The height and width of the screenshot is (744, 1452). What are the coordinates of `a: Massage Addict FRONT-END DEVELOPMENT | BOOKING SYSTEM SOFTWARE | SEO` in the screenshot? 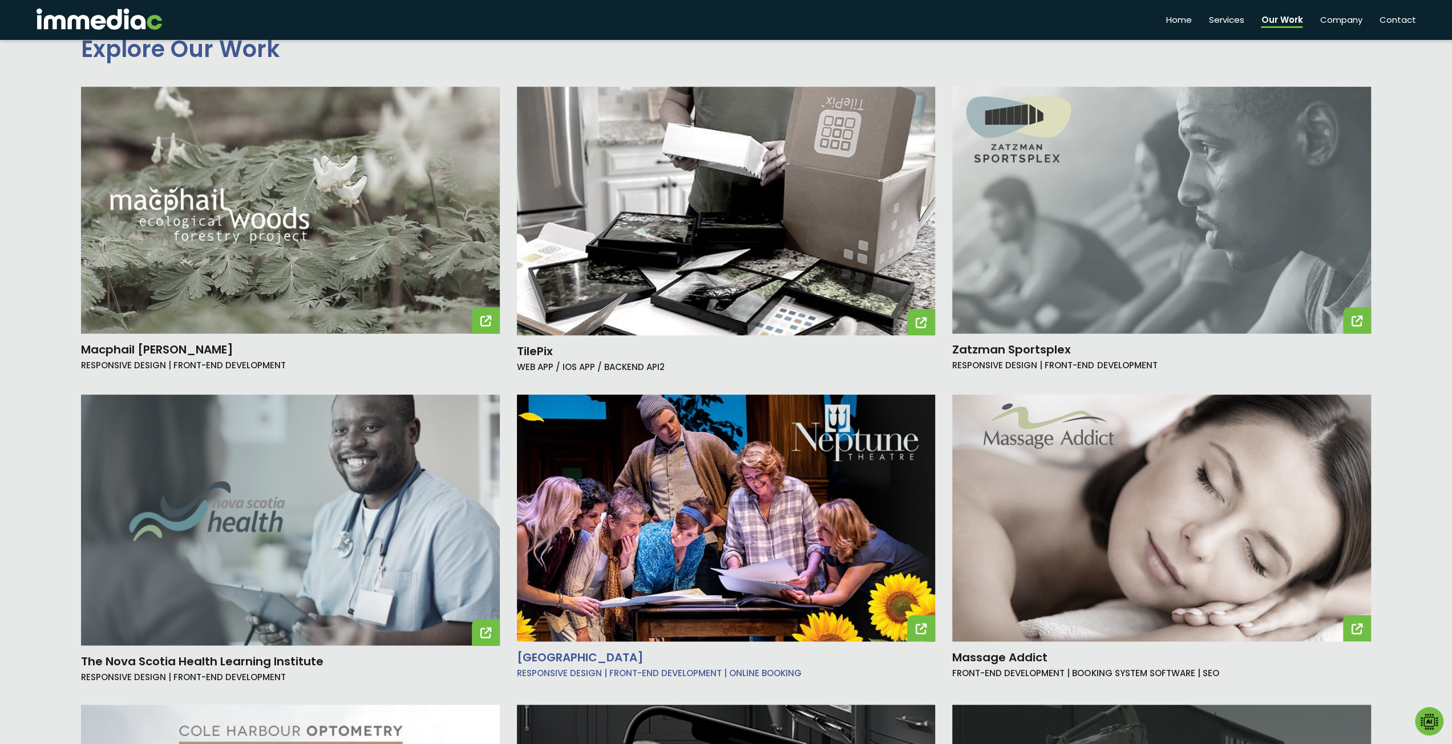 It's located at (1161, 536).